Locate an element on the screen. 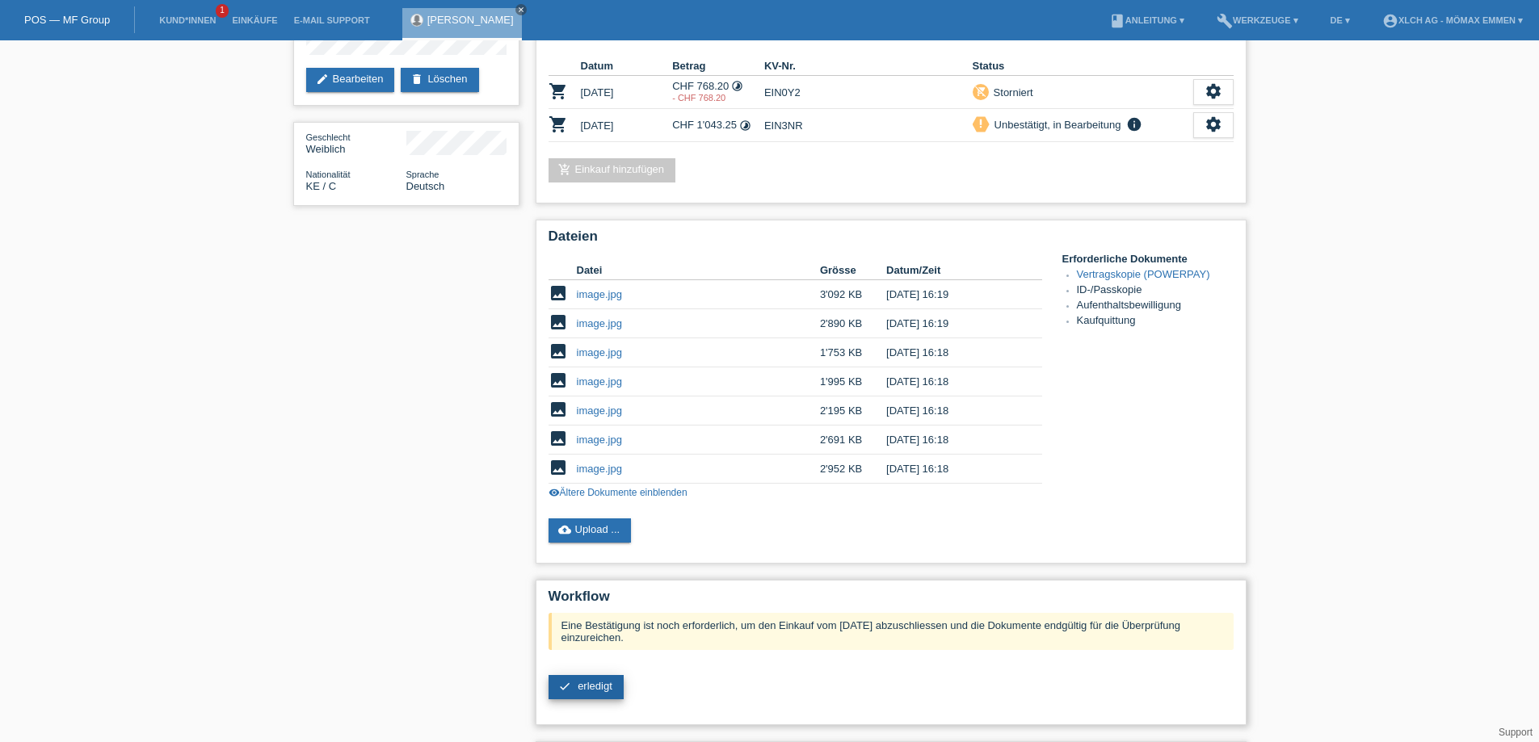 This screenshot has height=742, width=1539. th: KV-Nr. is located at coordinates (868, 66).